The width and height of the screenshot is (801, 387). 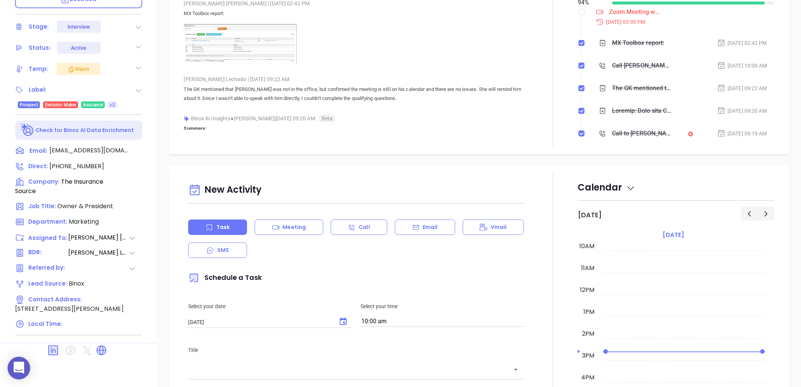 I want to click on button: Choose date, selected date is Aug 21, 2025, so click(x=343, y=322).